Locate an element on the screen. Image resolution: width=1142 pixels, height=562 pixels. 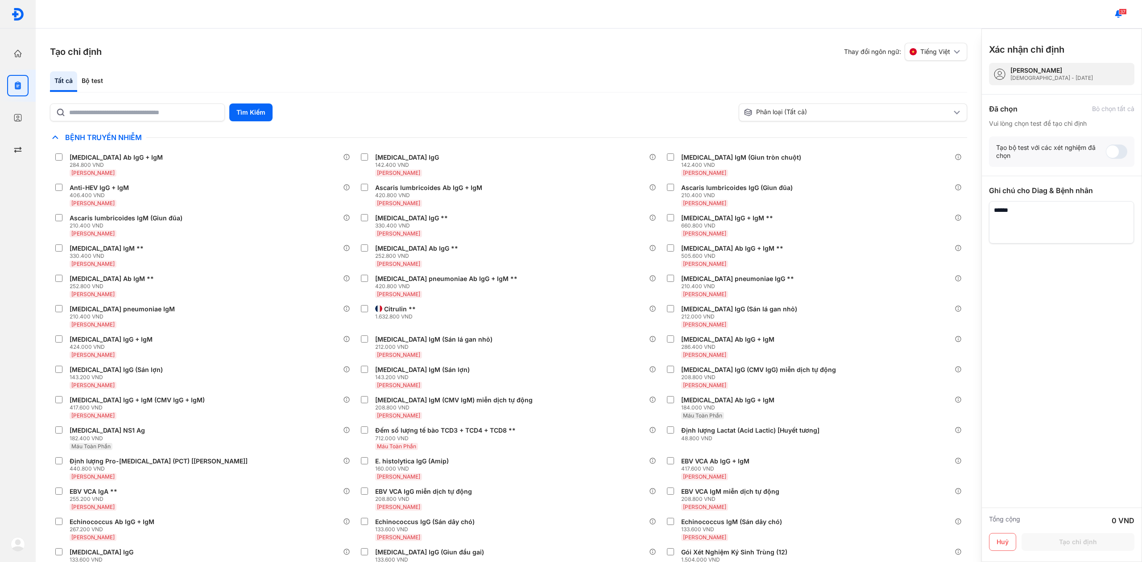
div: Echinococcus Ab IgG + IgM is located at coordinates (112, 522).